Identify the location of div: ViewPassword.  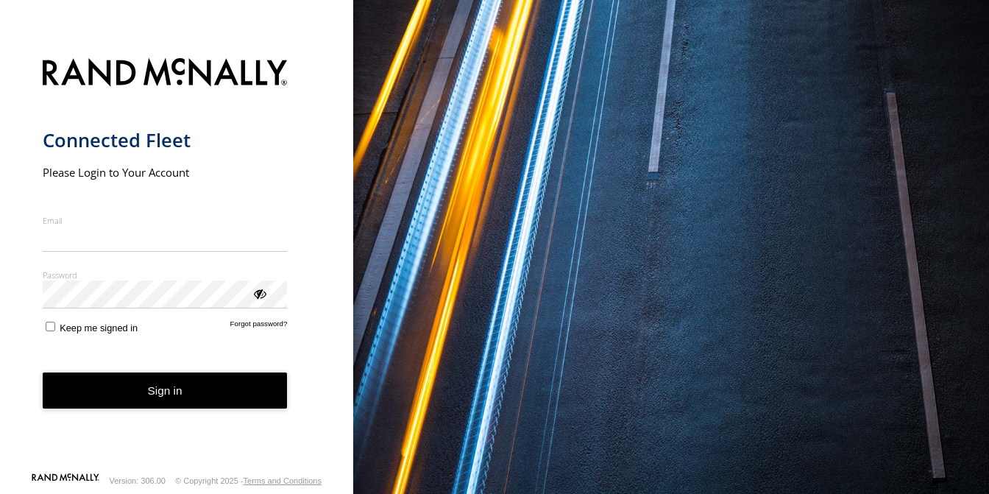
(259, 293).